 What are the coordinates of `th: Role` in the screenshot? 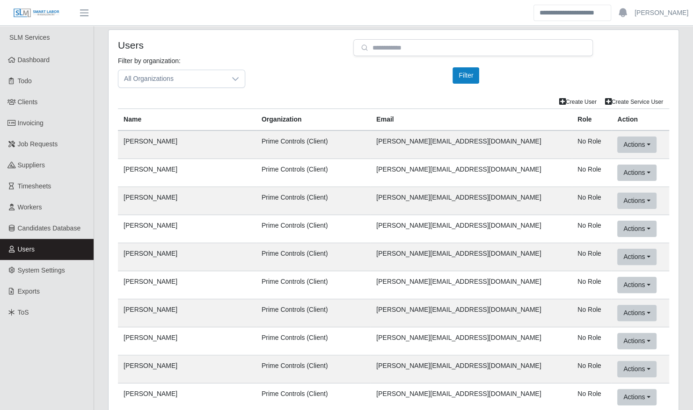 It's located at (591, 120).